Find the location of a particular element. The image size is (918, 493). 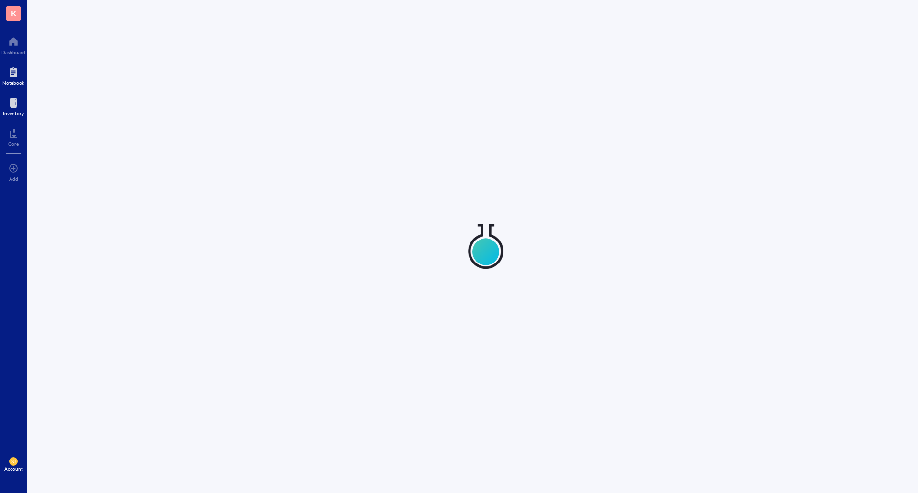

div: Add is located at coordinates (13, 179).